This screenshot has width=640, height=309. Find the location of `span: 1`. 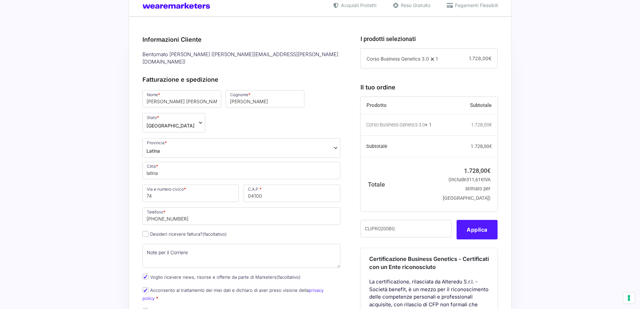

span: 1 is located at coordinates (436, 58).